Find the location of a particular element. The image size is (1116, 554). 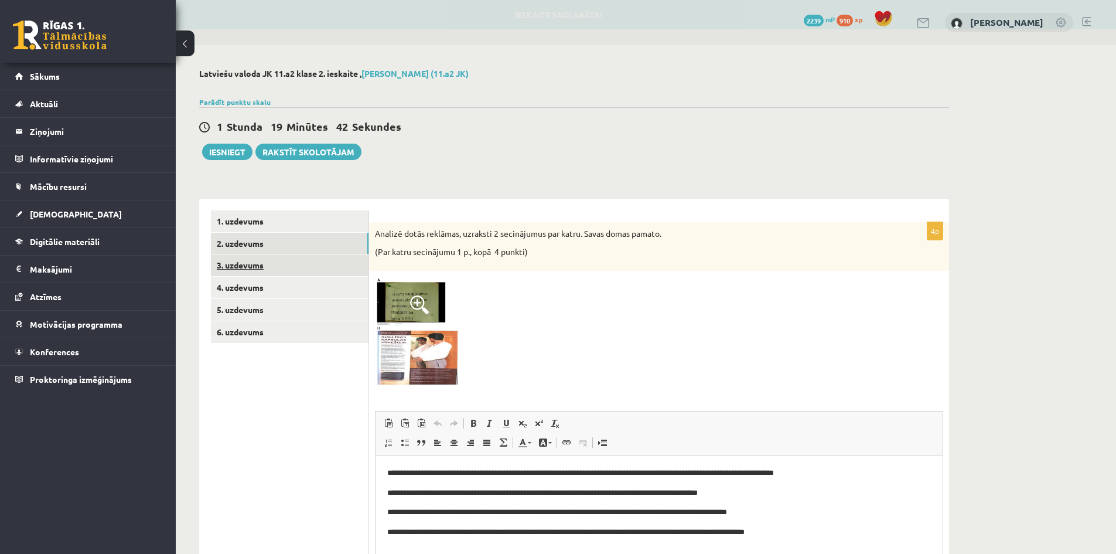

span: Atzīmes is located at coordinates (46, 296).